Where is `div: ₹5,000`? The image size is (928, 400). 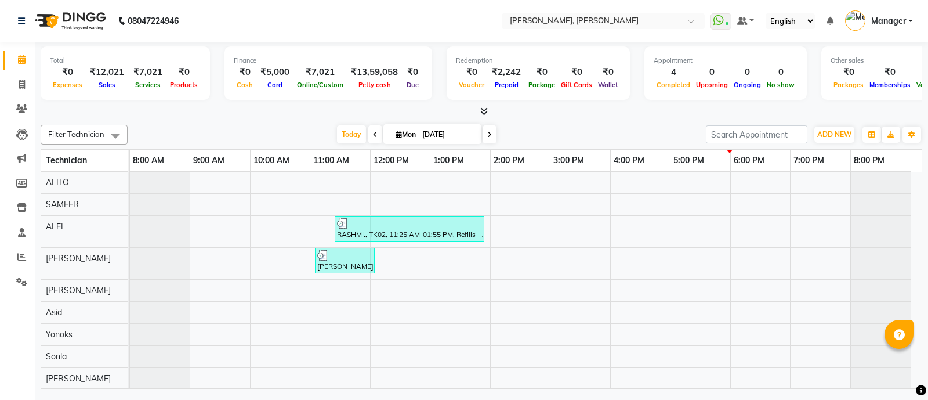
div: ₹5,000 is located at coordinates (275, 72).